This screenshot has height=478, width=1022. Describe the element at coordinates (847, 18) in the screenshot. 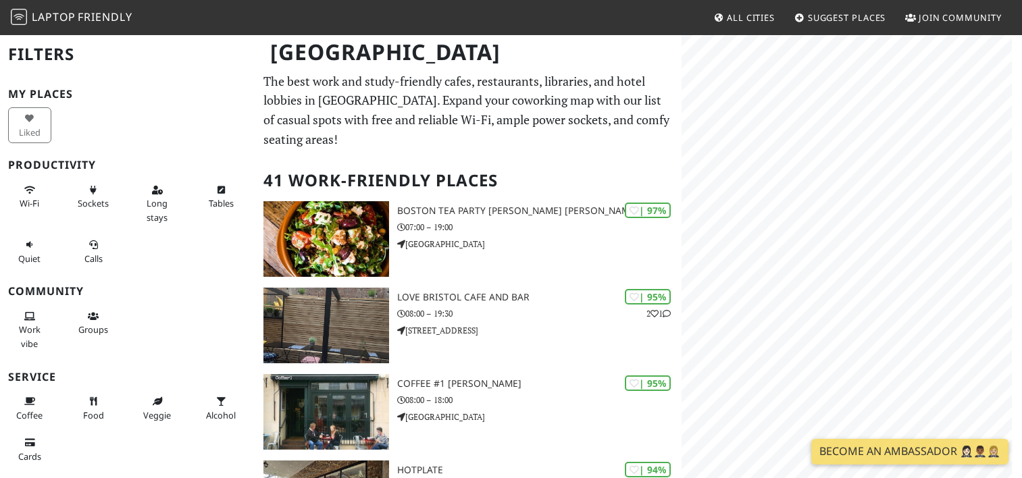

I see `span: Suggest Places` at that location.